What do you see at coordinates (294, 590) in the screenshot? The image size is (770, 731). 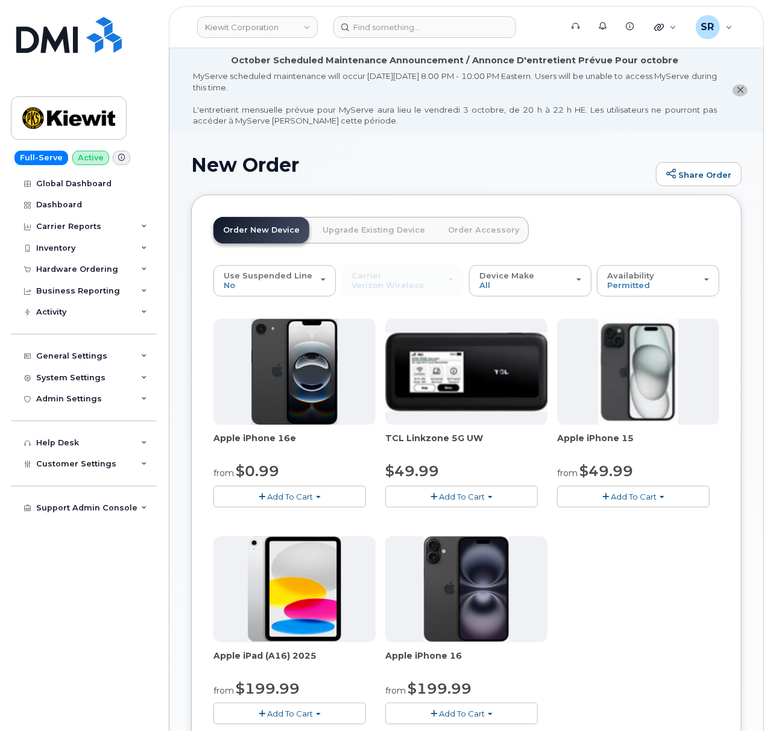 I see `img: ipad_11.png` at bounding box center [294, 590].